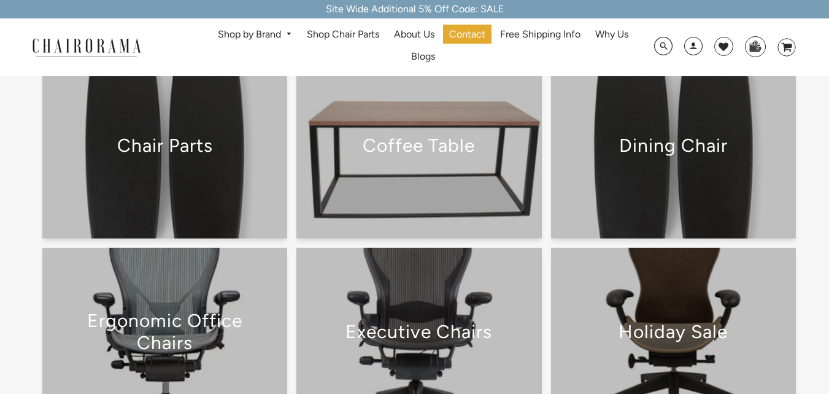 This screenshot has width=829, height=394. What do you see at coordinates (414, 34) in the screenshot?
I see `a: About Us` at bounding box center [414, 34].